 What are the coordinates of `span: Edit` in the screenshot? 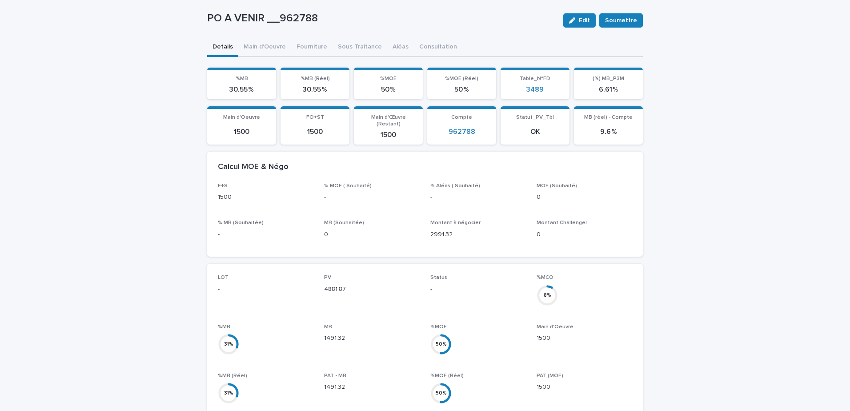 It's located at (584, 20).